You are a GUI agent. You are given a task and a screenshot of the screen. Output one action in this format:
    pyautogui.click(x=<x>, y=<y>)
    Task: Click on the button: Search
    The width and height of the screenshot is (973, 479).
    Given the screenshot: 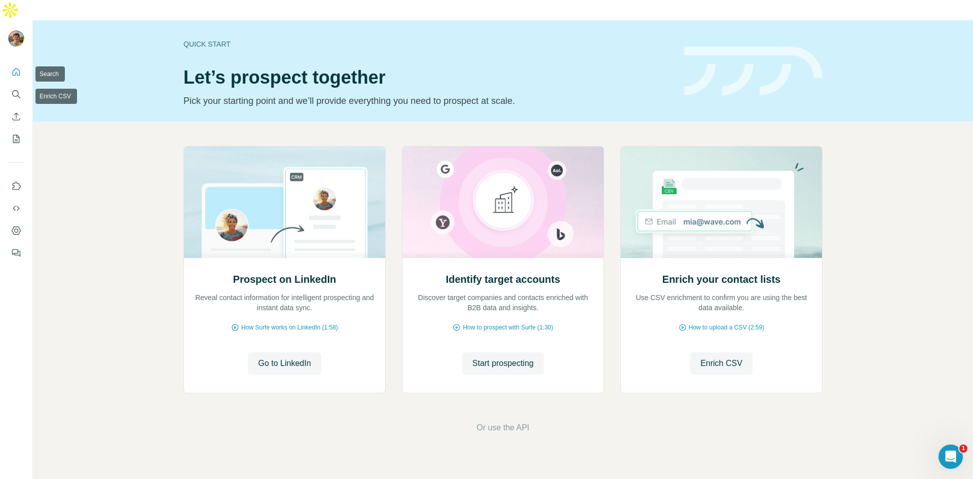 What is the action you would take?
    pyautogui.click(x=16, y=94)
    